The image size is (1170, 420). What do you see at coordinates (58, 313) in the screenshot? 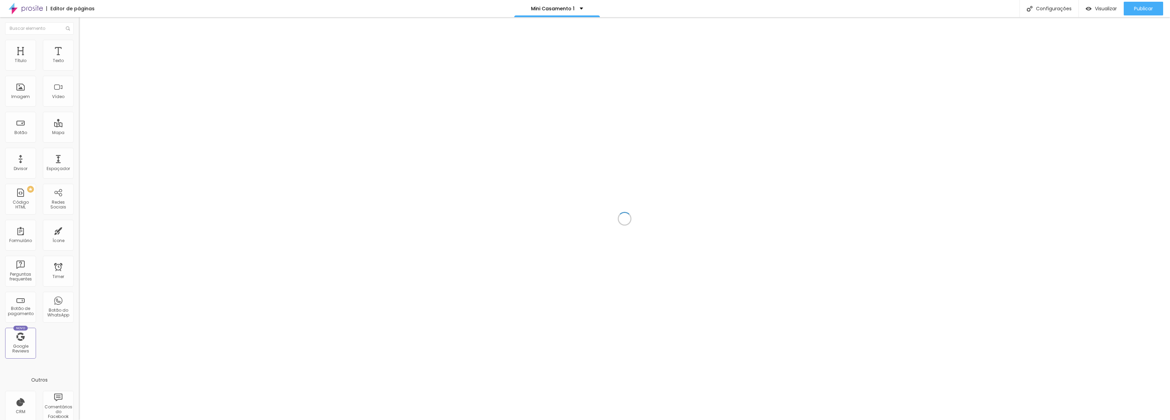
I see `div: Botão do WhatsApp` at bounding box center [58, 313].